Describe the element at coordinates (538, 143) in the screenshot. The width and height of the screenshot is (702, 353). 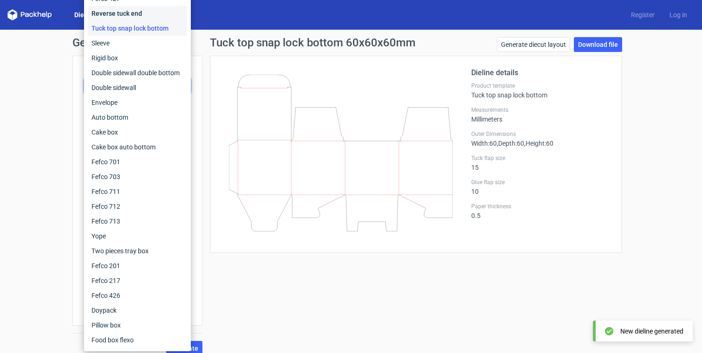
I see `span: , Height : 60` at that location.